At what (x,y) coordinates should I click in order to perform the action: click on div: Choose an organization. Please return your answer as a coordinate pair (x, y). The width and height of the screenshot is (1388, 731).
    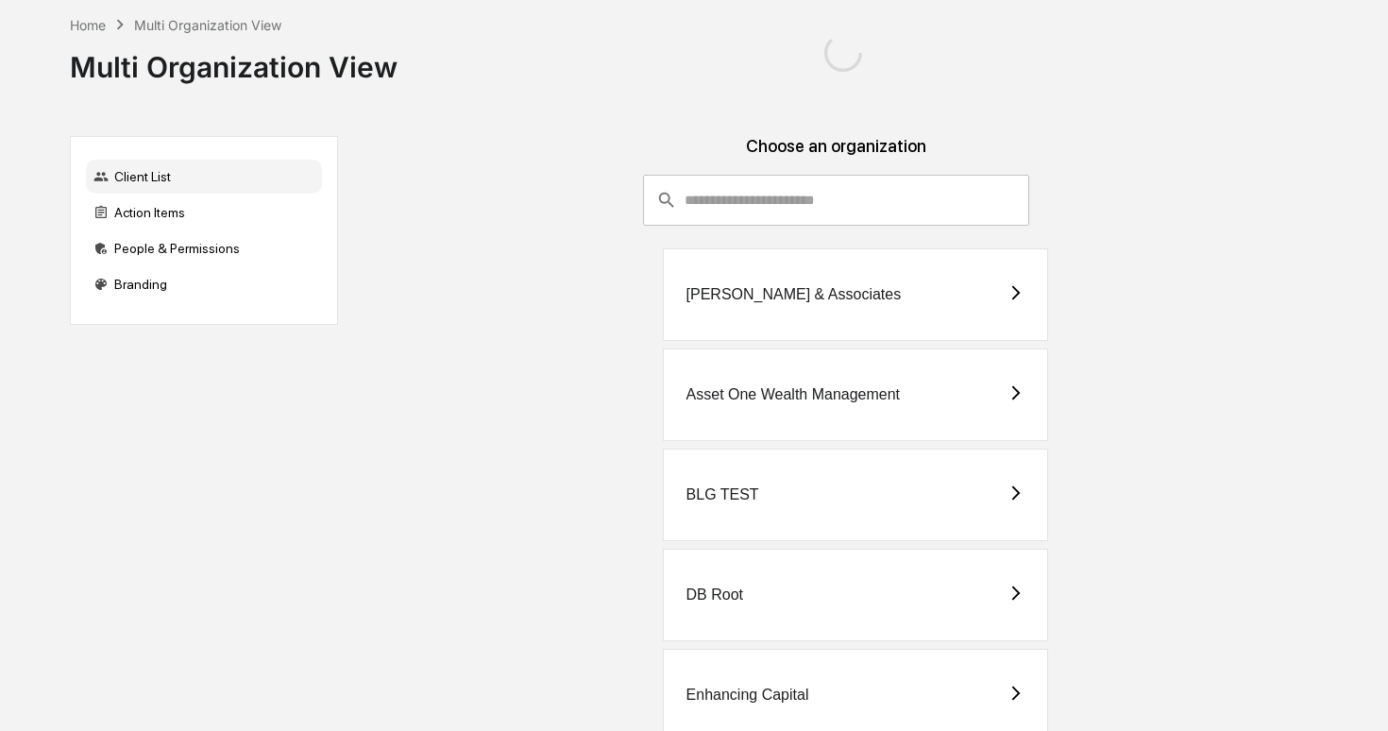
    Looking at the image, I should click on (836, 155).